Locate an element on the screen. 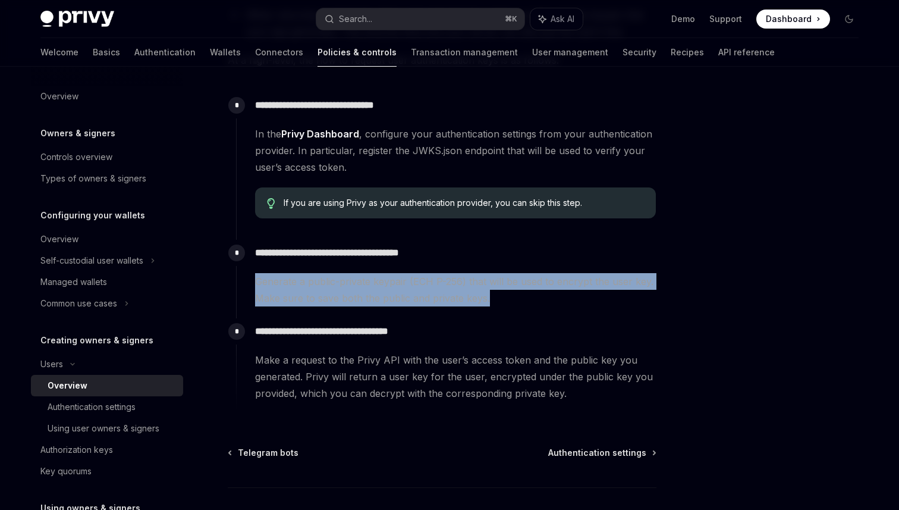  span: ⌘ K is located at coordinates (511, 19).